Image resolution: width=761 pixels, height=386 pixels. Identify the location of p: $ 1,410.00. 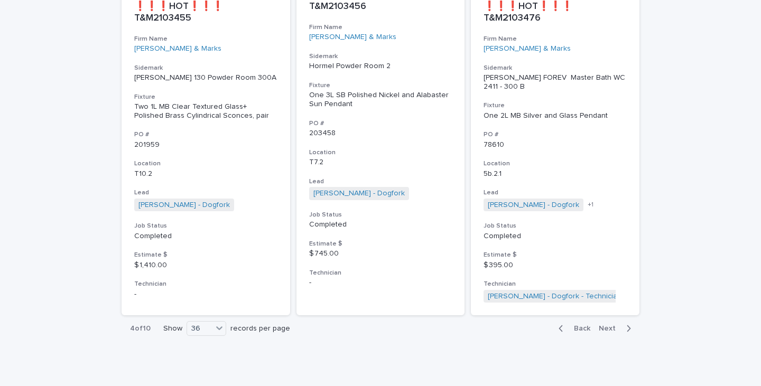
(206, 265).